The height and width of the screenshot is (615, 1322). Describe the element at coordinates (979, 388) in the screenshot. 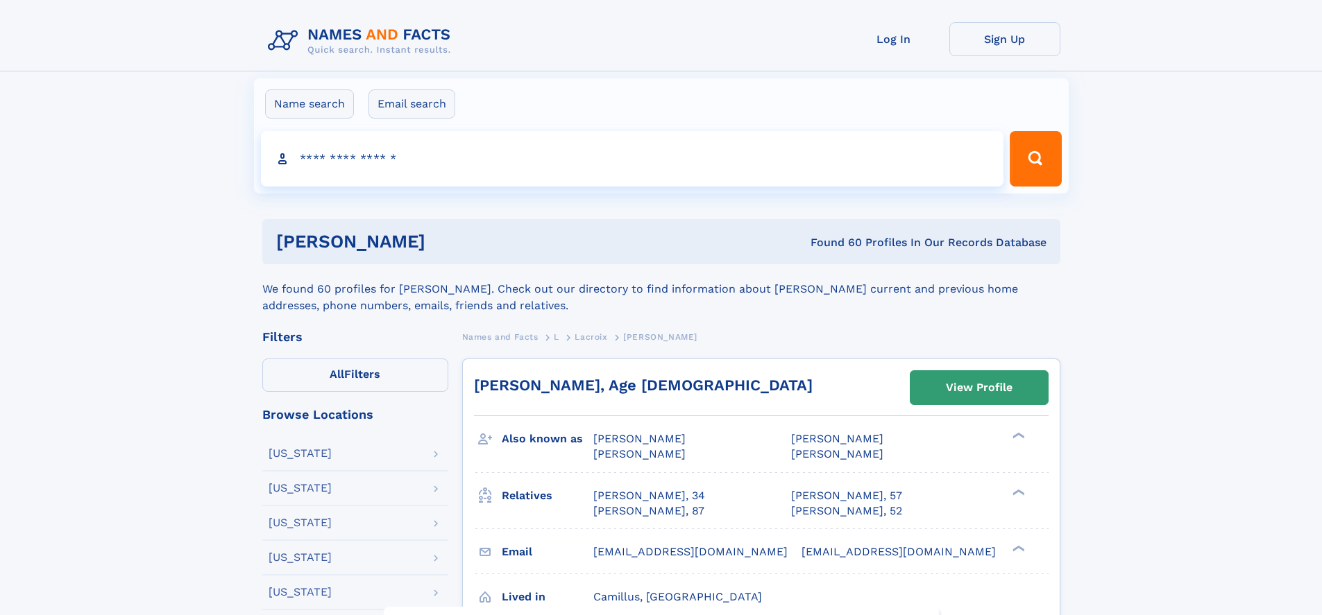

I see `a: View Profile` at that location.